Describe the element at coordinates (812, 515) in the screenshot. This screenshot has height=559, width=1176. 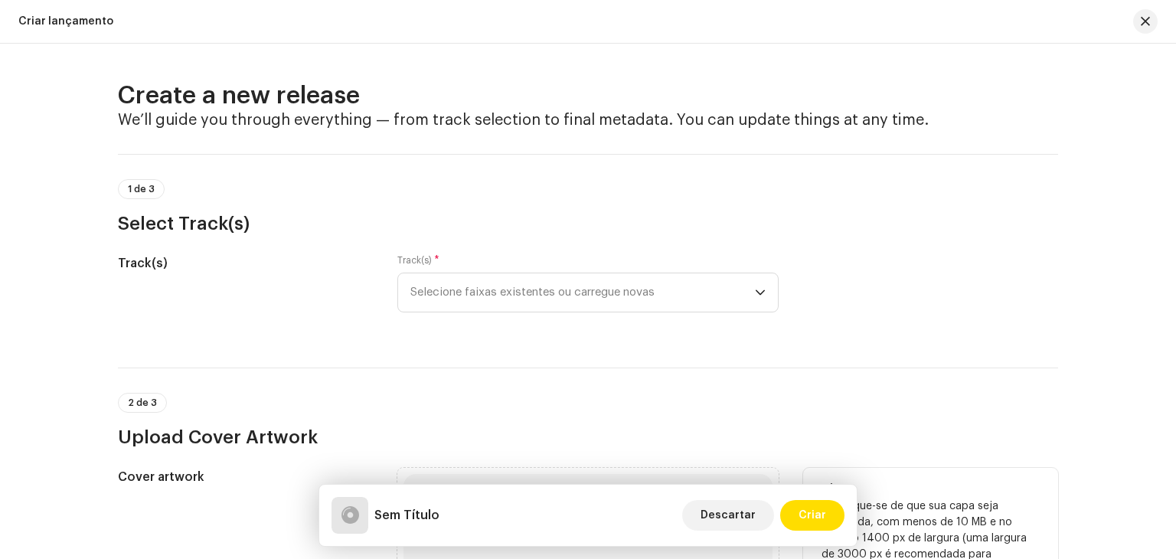
I see `button: Criar` at that location.